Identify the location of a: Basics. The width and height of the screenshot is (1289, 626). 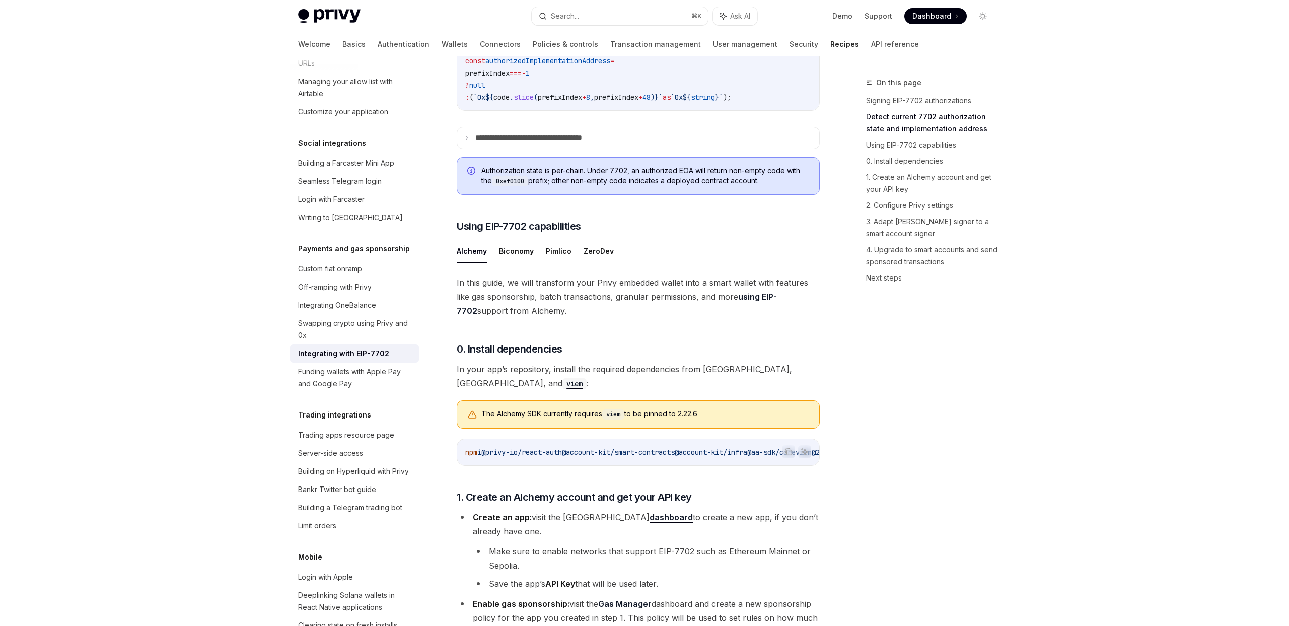
(354, 44).